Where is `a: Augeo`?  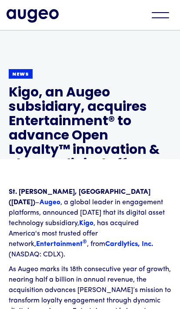
a: Augeo is located at coordinates (50, 203).